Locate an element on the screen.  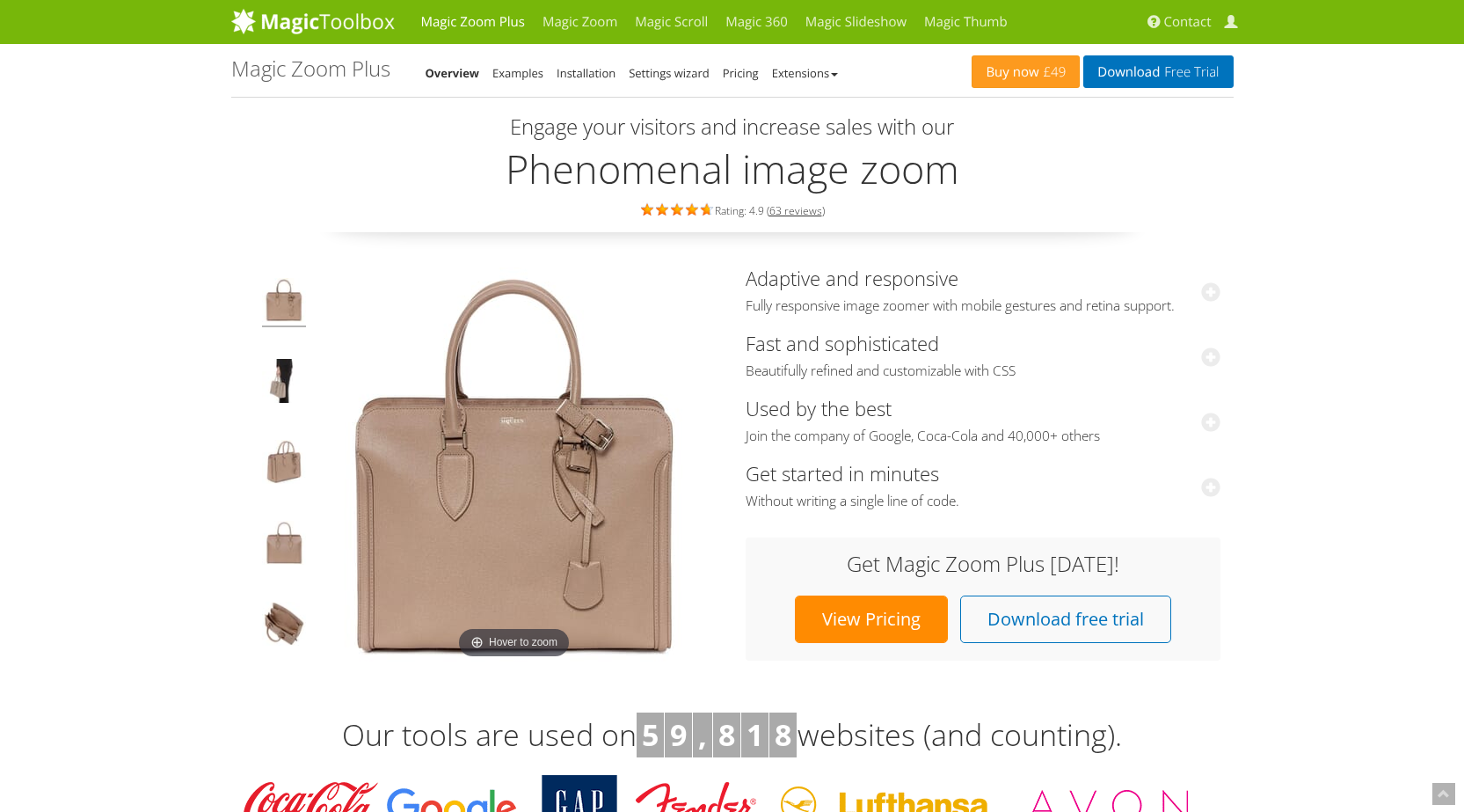
div: Rating: 4.9 ( ) is located at coordinates (732, 209).